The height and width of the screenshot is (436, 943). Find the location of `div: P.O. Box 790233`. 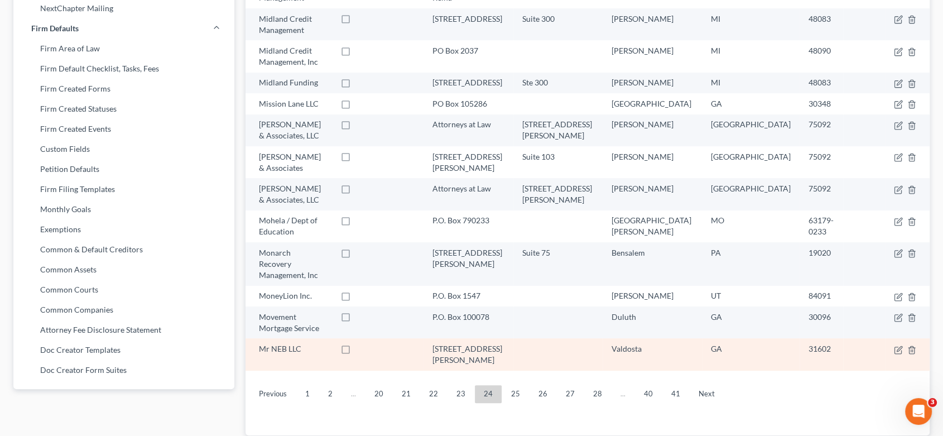

div: P.O. Box 790233 is located at coordinates (468, 220).